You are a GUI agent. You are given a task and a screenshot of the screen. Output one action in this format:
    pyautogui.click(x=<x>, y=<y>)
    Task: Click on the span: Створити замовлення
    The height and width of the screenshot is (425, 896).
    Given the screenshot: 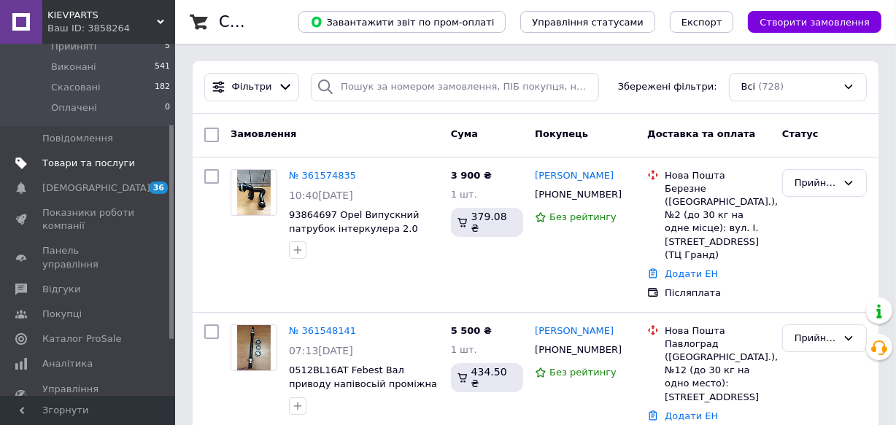 What is the action you would take?
    pyautogui.click(x=814, y=22)
    